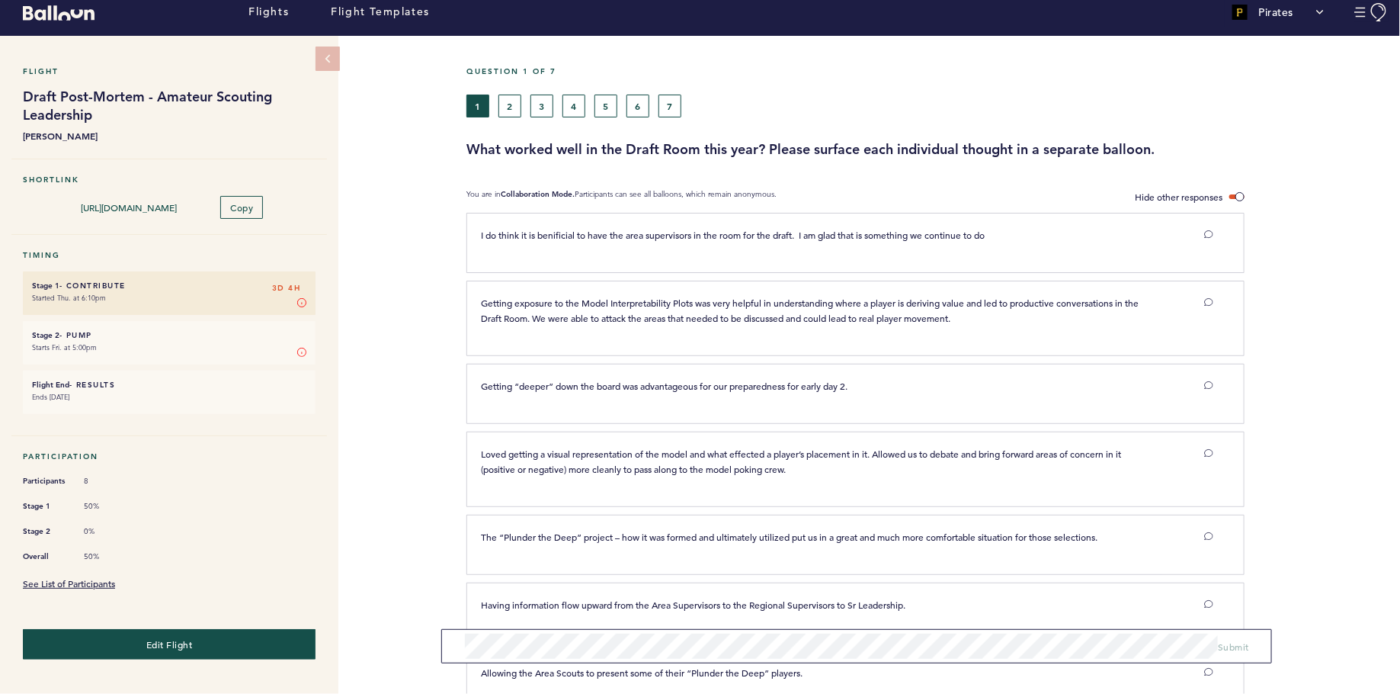 Image resolution: width=1400 pixels, height=694 pixels. I want to click on time: Started Thu. at 6:10pm, so click(69, 297).